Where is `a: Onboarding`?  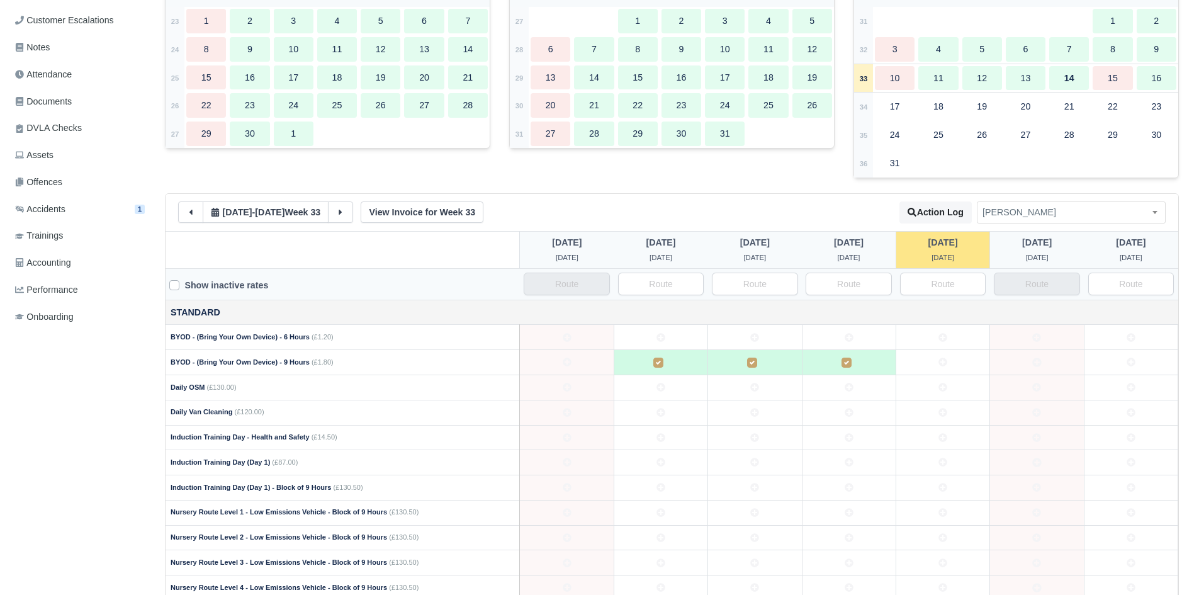
a: Onboarding is located at coordinates (80, 316).